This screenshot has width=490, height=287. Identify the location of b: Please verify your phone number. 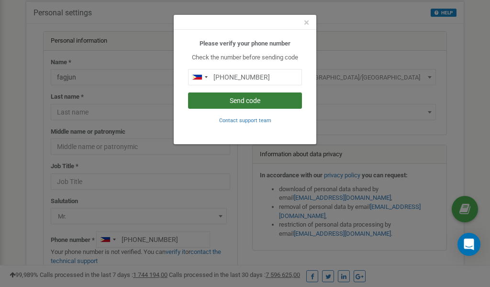
(245, 43).